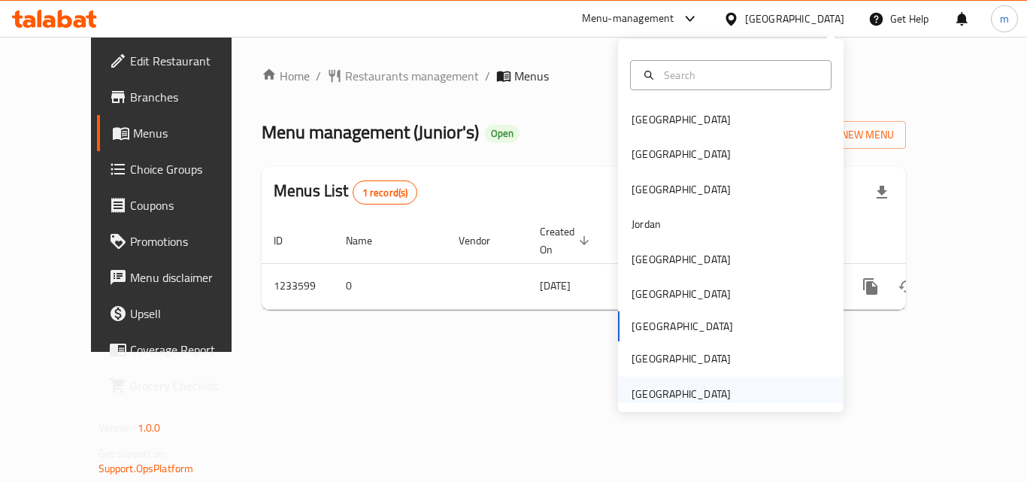  What do you see at coordinates (180, 205) in the screenshot?
I see `a: Coupons` at bounding box center [180, 205].